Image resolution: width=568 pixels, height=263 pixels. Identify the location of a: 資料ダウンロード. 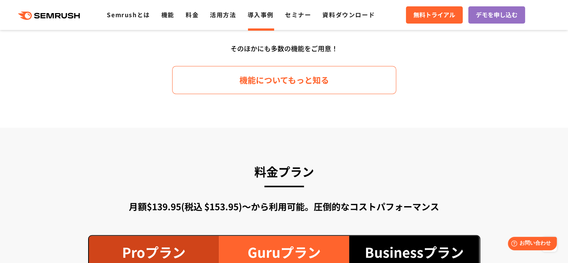
(349, 15).